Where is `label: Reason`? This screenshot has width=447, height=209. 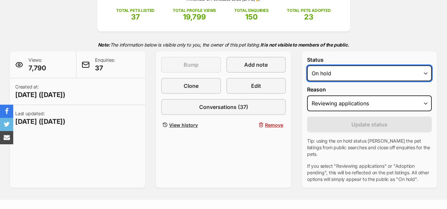 label: Reason is located at coordinates (369, 90).